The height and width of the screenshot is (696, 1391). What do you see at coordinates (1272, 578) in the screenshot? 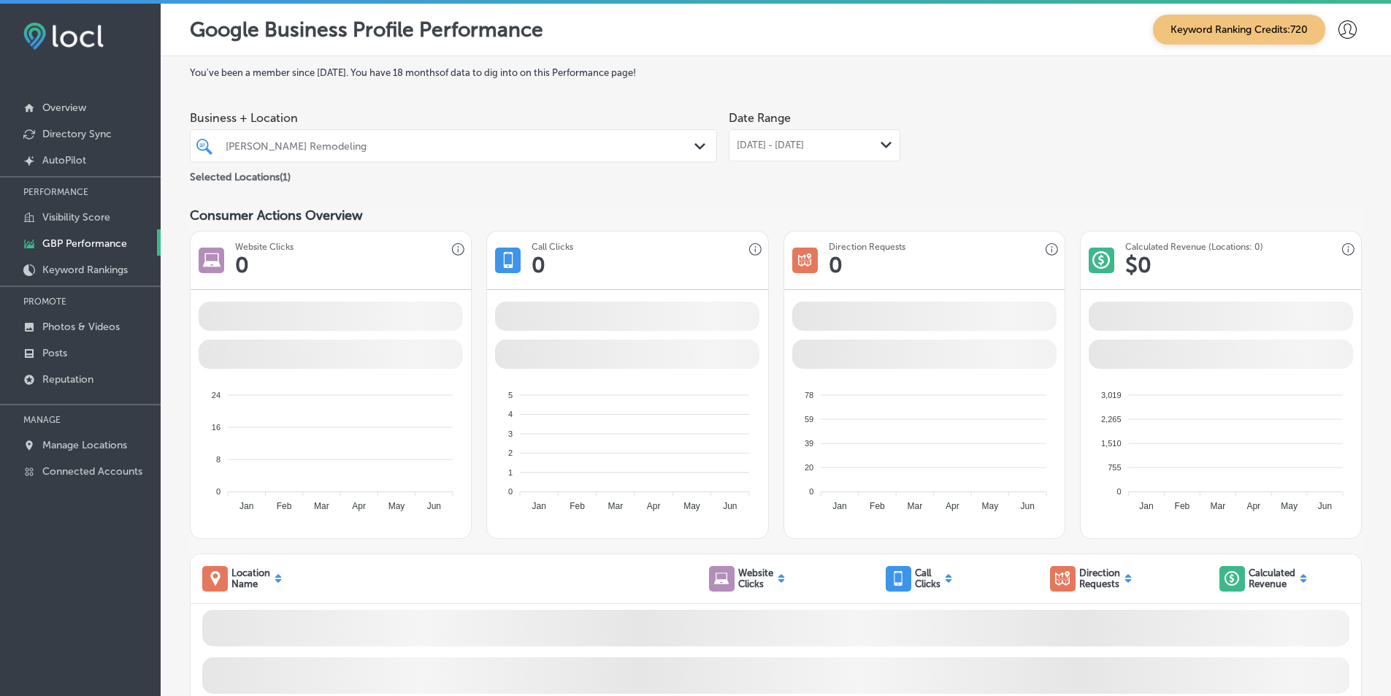
I see `p: Calculated Revenue` at bounding box center [1272, 578].